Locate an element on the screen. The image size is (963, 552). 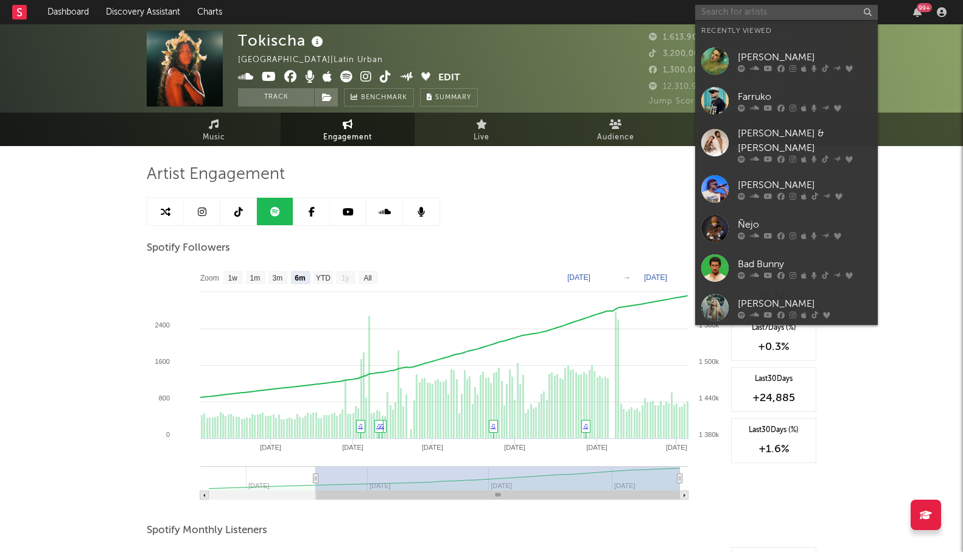
span: 3,200,000 is located at coordinates (677, 54).